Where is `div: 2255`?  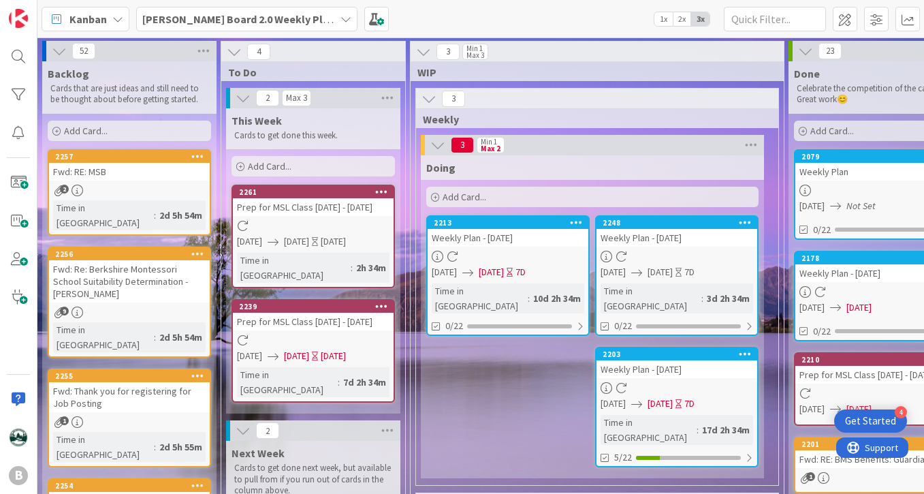
div: 2255 is located at coordinates (129, 376).